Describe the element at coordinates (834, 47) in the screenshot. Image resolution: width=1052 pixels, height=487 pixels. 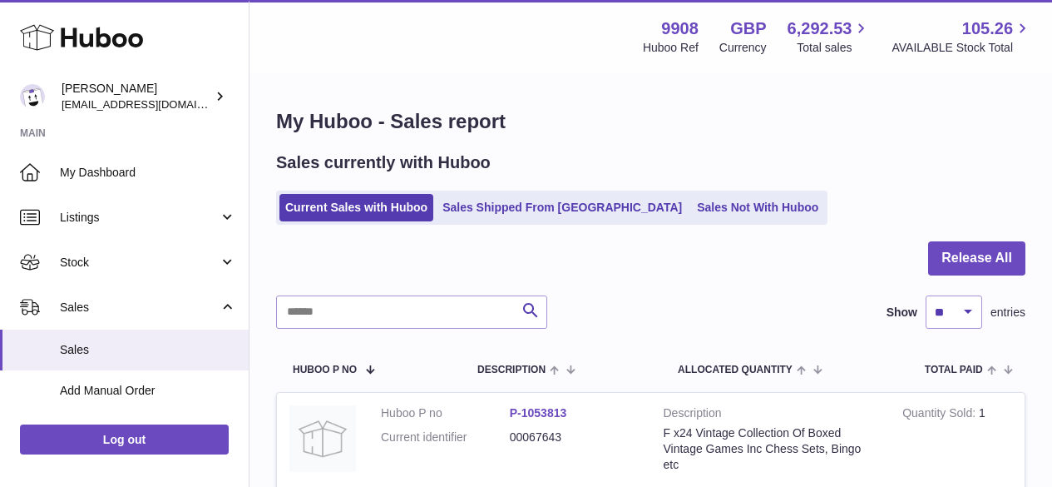
I see `span: Total sales` at that location.